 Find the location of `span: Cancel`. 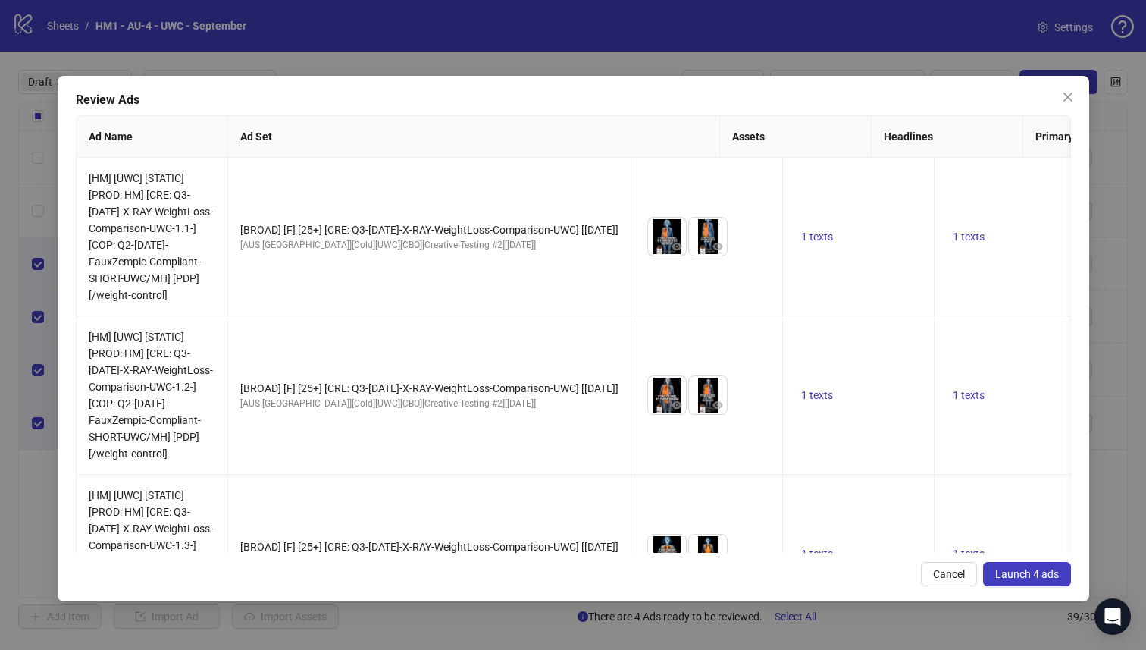

span: Cancel is located at coordinates (948, 574).